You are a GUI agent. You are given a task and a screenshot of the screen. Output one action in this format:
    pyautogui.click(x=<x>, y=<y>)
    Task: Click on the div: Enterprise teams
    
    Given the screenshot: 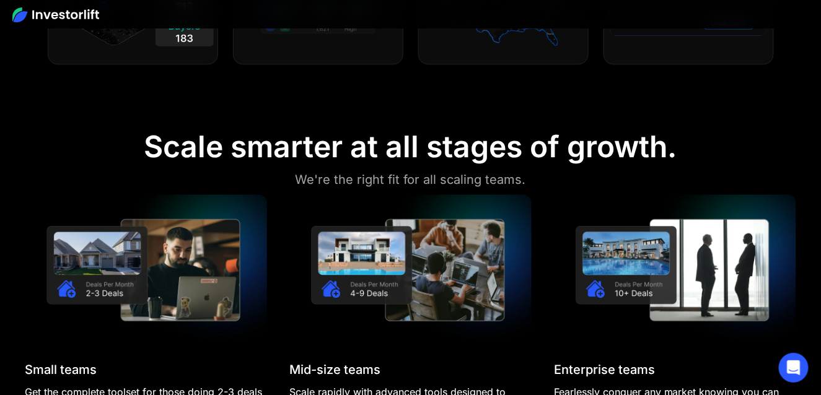 What is the action you would take?
    pyautogui.click(x=604, y=370)
    